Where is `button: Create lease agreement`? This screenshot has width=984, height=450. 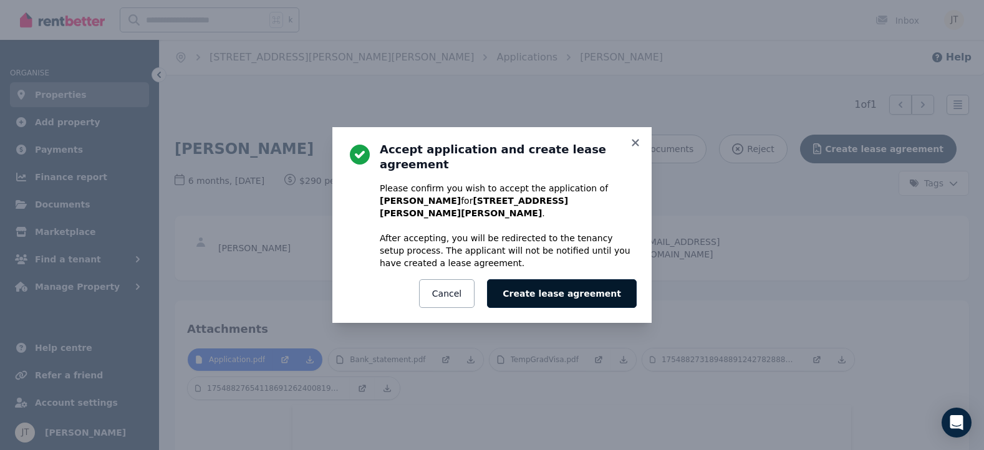
button: Create lease agreement is located at coordinates (562, 294).